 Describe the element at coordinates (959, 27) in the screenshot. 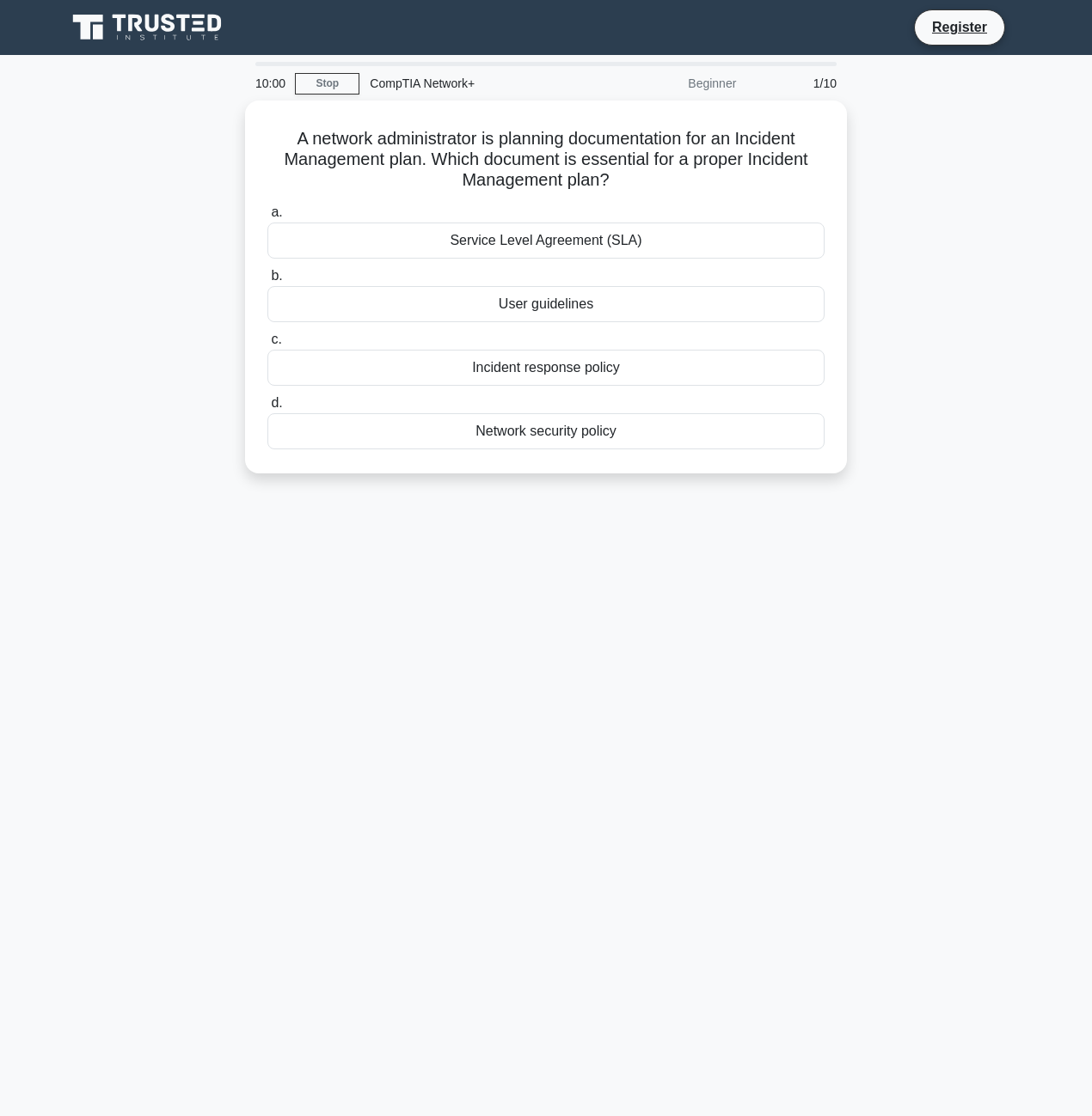

I see `a: Register` at that location.